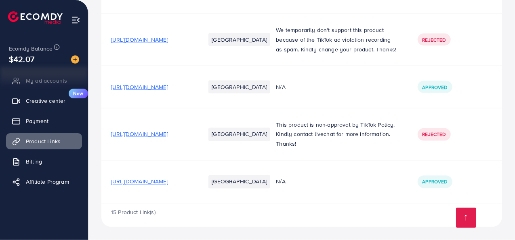 The height and width of the screenshot is (240, 515). Describe the element at coordinates (44, 141) in the screenshot. I see `a: Product Links` at that location.